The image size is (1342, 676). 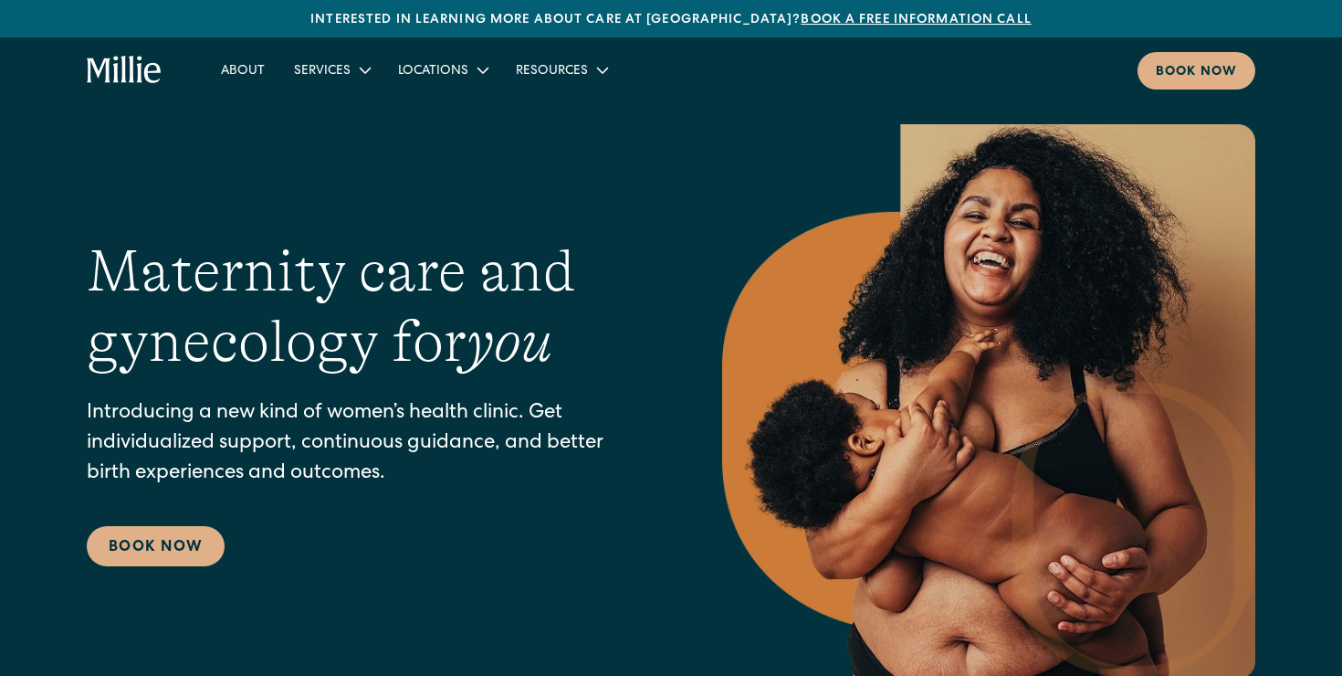 I want to click on a: About, so click(x=243, y=69).